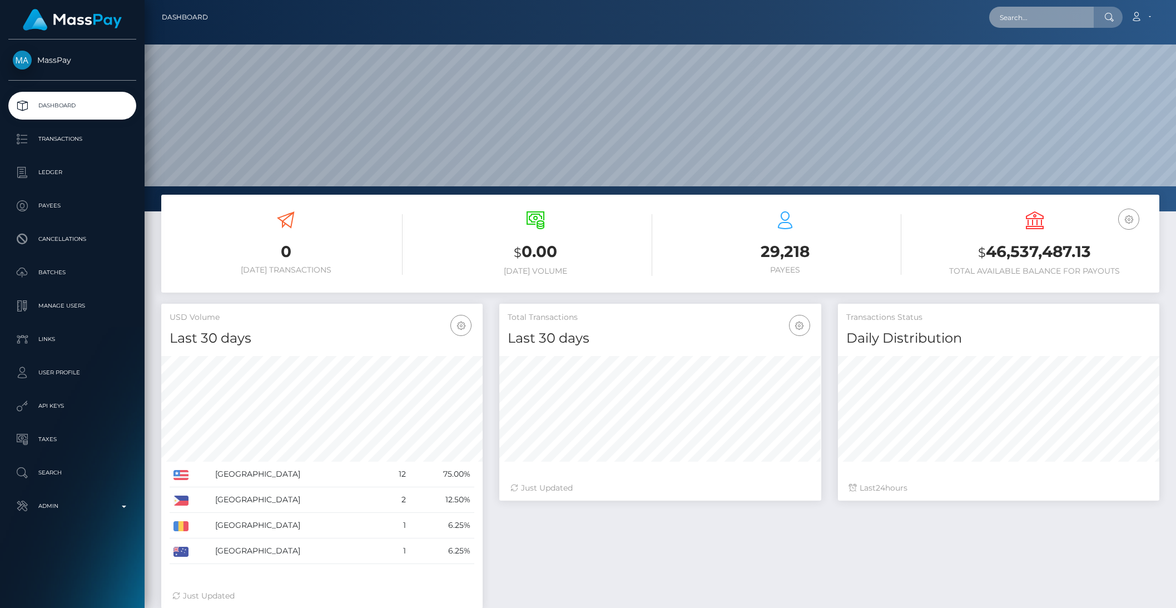 This screenshot has width=1176, height=608. What do you see at coordinates (72, 439) in the screenshot?
I see `a: Taxes` at bounding box center [72, 439].